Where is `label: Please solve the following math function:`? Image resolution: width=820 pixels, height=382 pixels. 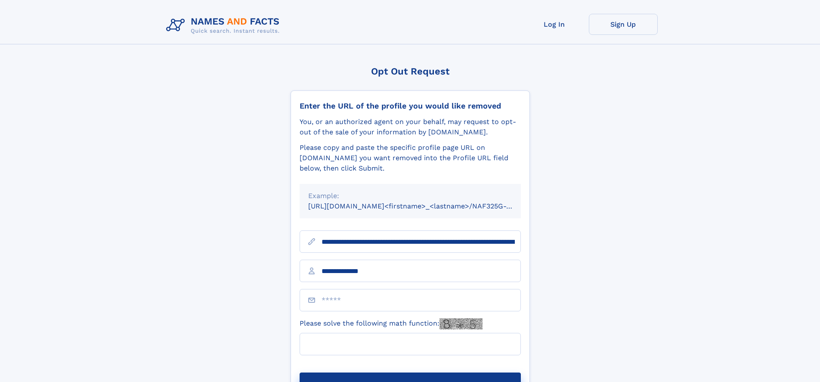 label: Please solve the following math function: is located at coordinates (391, 324).